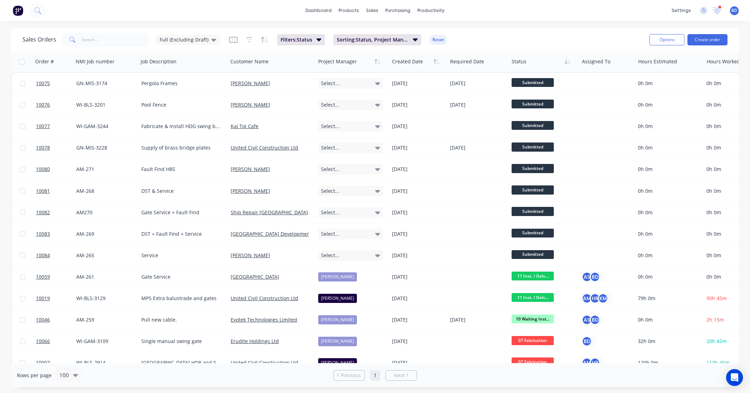 This screenshot has width=750, height=393. Describe the element at coordinates (181, 126) in the screenshot. I see `div: Fabricate & Install HDG swing barrier for the Kai Toi Cafe` at that location.